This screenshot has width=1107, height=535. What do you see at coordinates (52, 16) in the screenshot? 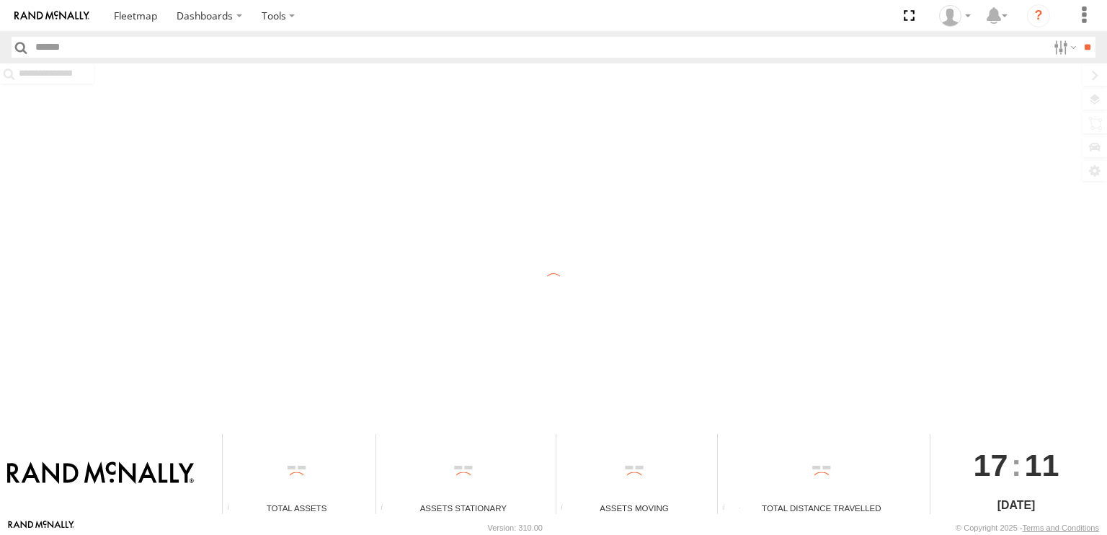
I see `img: rand-logo.svg` at bounding box center [52, 16].